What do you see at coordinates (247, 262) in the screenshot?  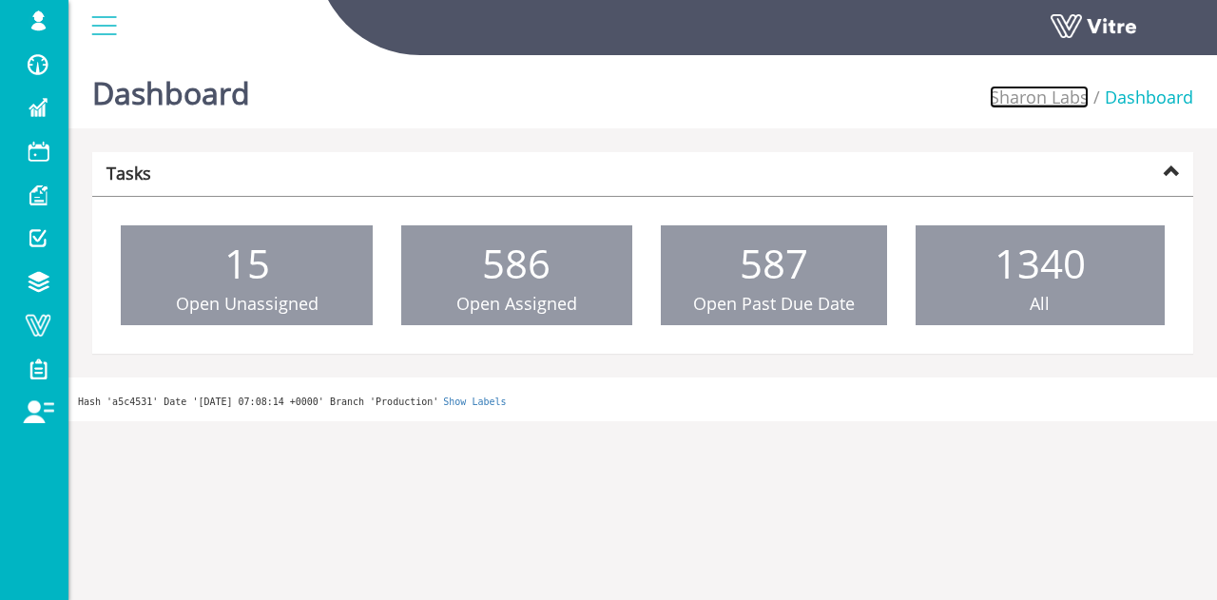 I see `span: 15` at bounding box center [247, 262].